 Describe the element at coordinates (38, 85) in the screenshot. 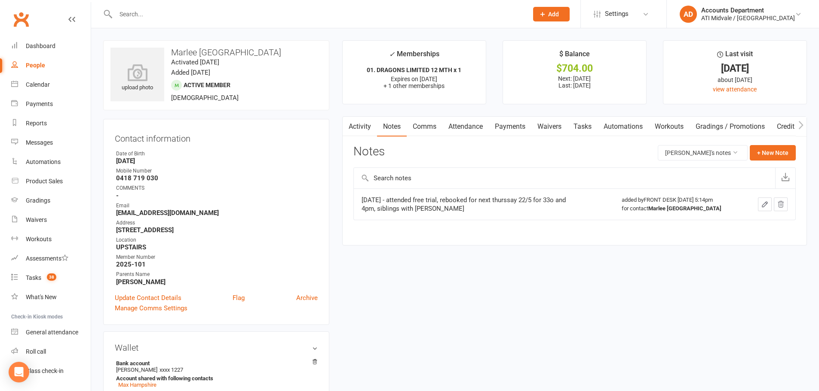

I see `div: Calendar` at that location.